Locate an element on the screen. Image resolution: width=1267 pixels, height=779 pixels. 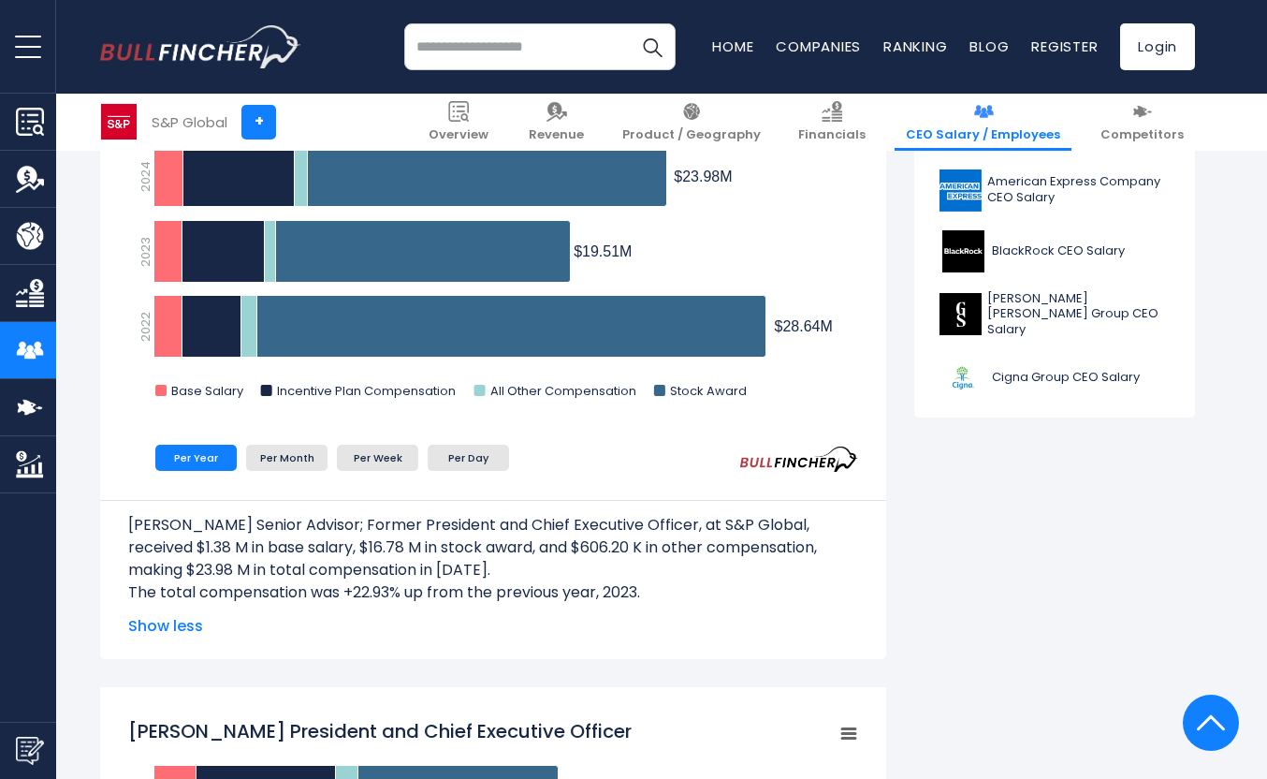
tspan: $19.51M is located at coordinates (603, 251).